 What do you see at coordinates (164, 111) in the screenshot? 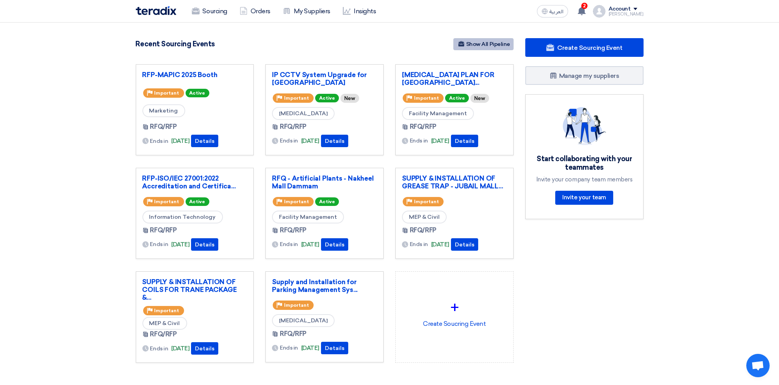
I see `span: Marketing` at bounding box center [164, 111].